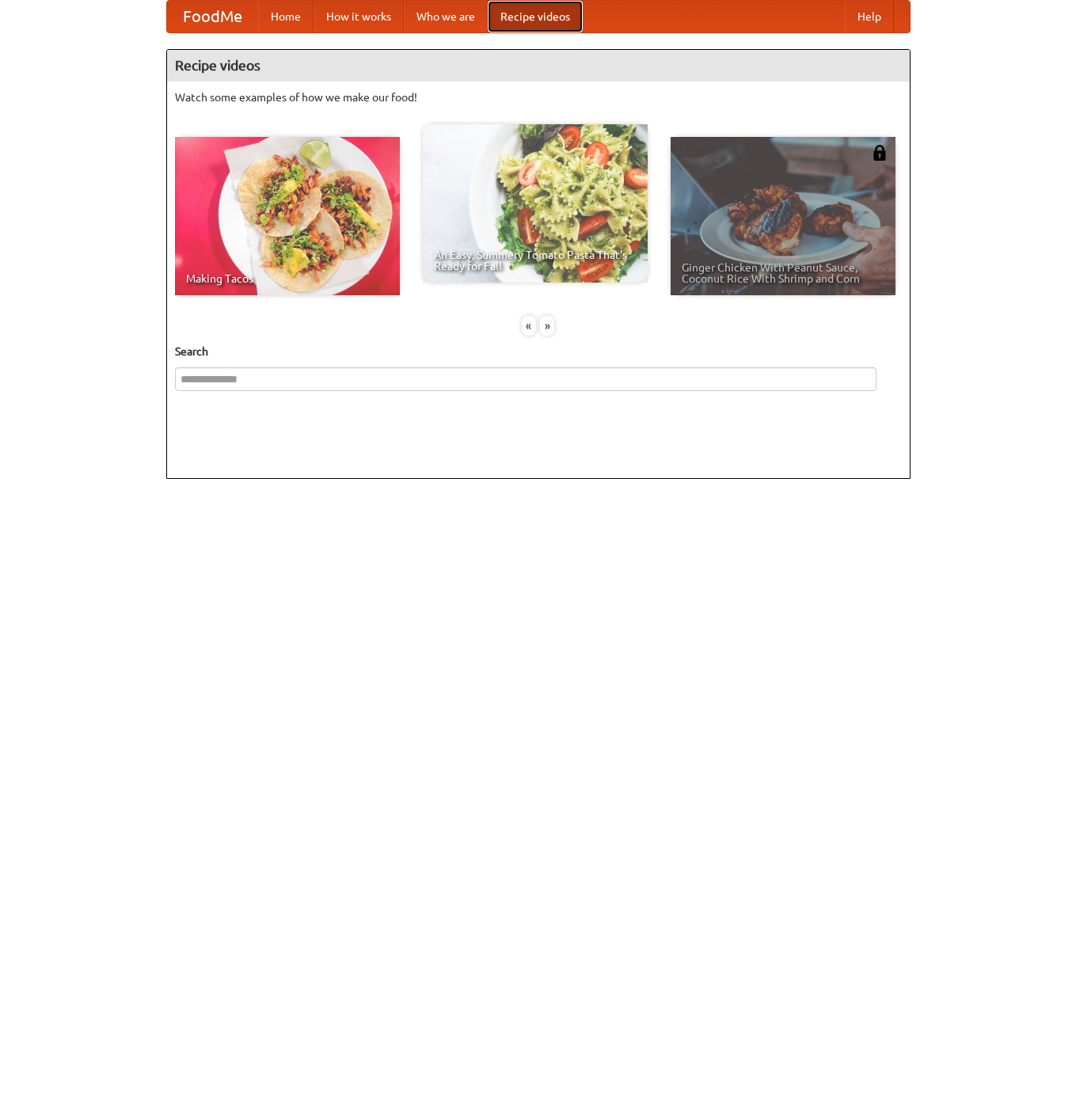 Image resolution: width=1076 pixels, height=1120 pixels. I want to click on a: An Easy, Summery Tomato Pasta That's Ready for Fall, so click(536, 204).